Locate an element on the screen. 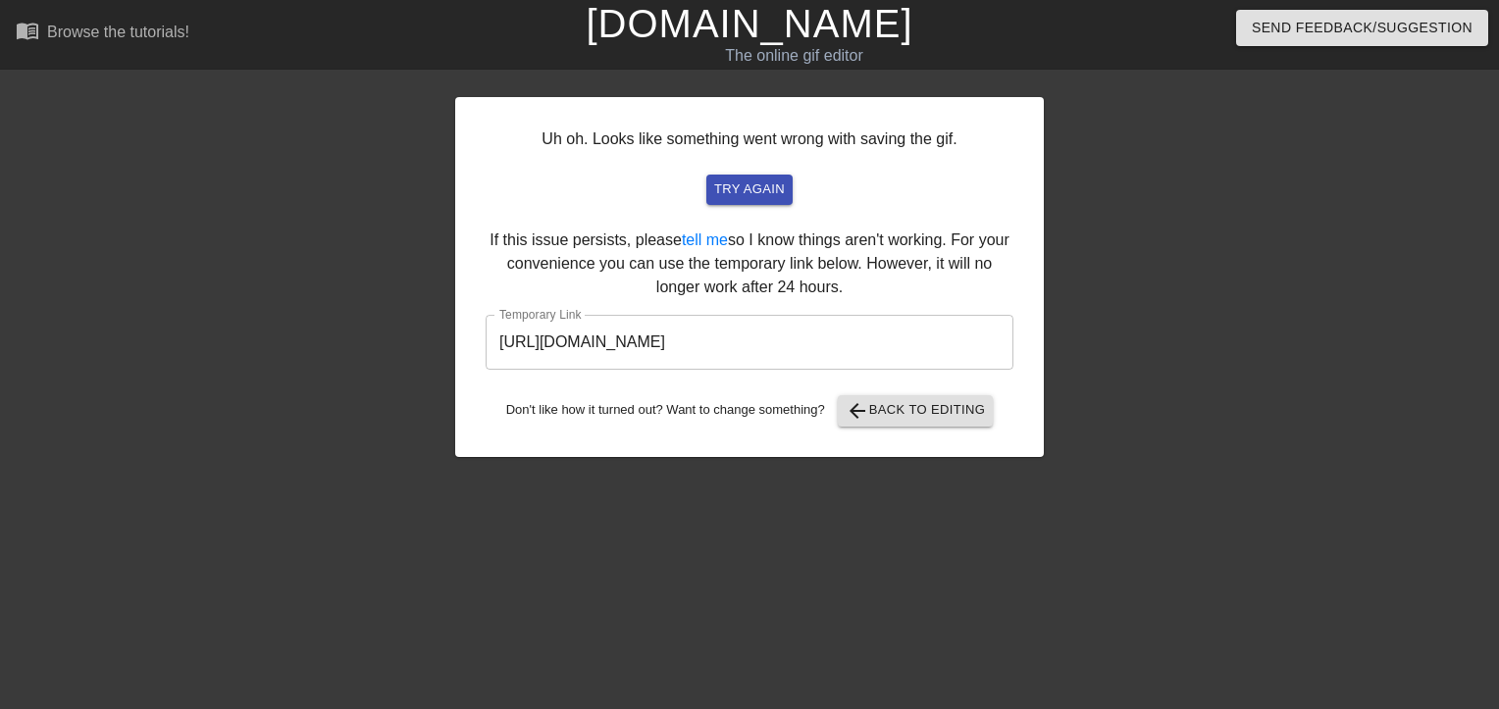  div: The online gif editor is located at coordinates (794, 56).